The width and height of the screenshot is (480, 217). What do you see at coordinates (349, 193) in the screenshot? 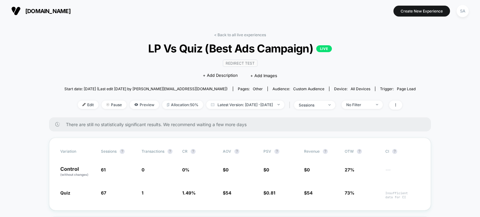
I see `span: 73%` at bounding box center [349, 193].